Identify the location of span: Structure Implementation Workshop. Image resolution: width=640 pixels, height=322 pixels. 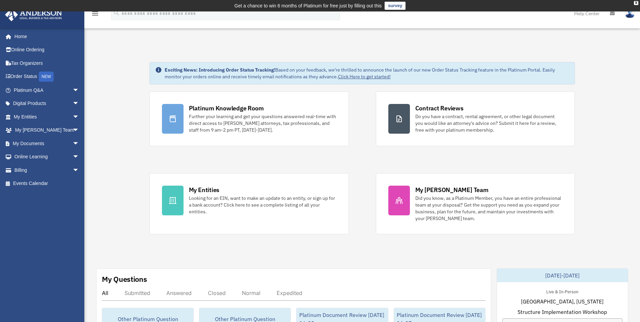
(562, 312).